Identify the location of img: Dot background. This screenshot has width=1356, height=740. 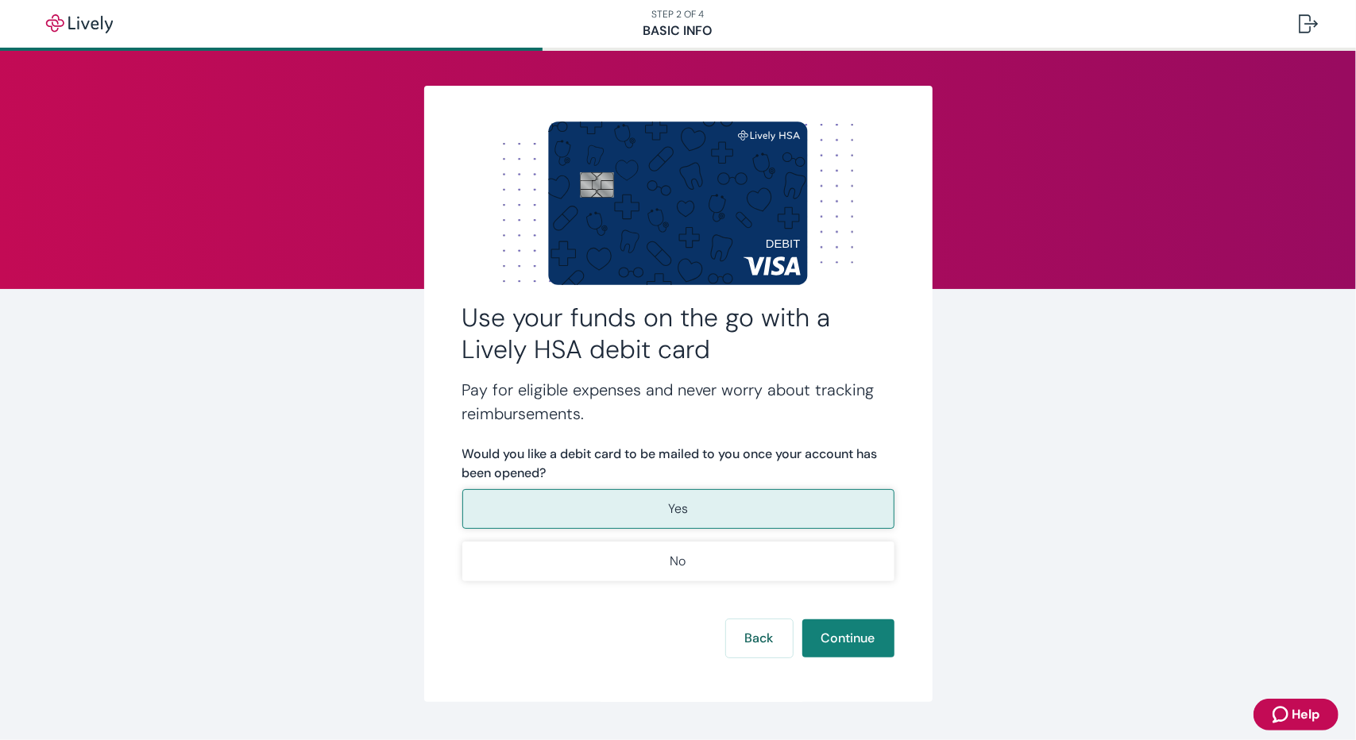
(678, 203).